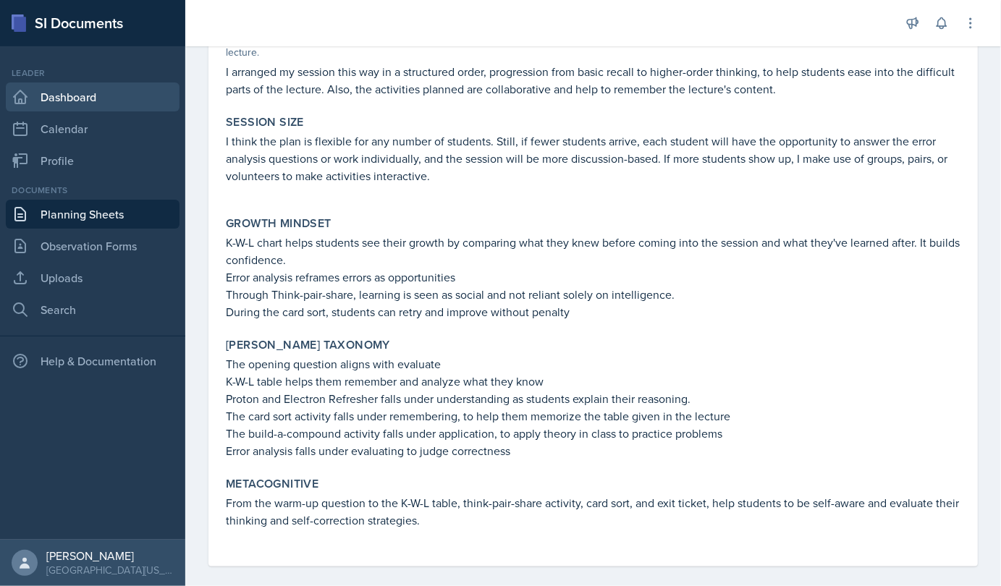 This screenshot has width=1001, height=586. What do you see at coordinates (593, 399) in the screenshot?
I see `p: Proton and Electron Refresher falls under understanding as students explain their reasoning.` at bounding box center [593, 399].